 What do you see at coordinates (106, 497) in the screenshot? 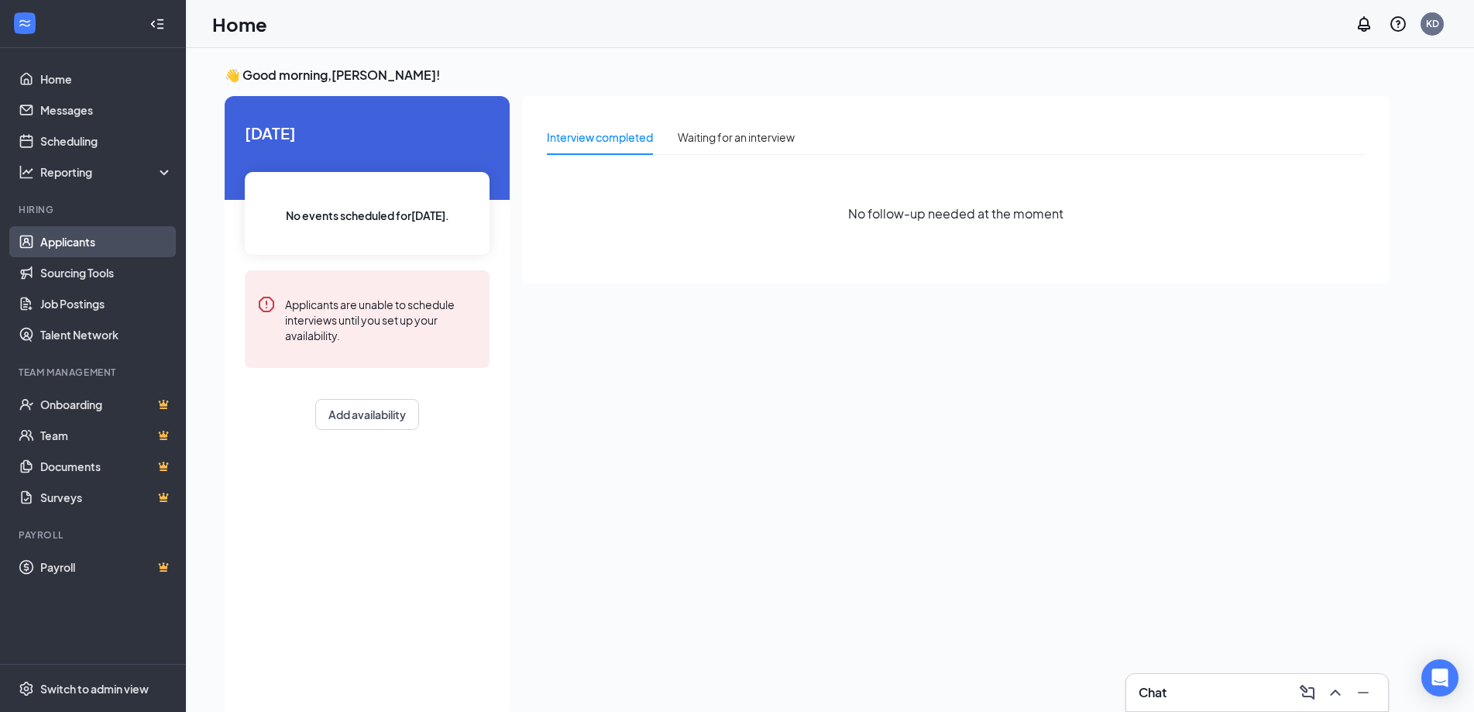
I see `a: SurveysCrown` at bounding box center [106, 497].